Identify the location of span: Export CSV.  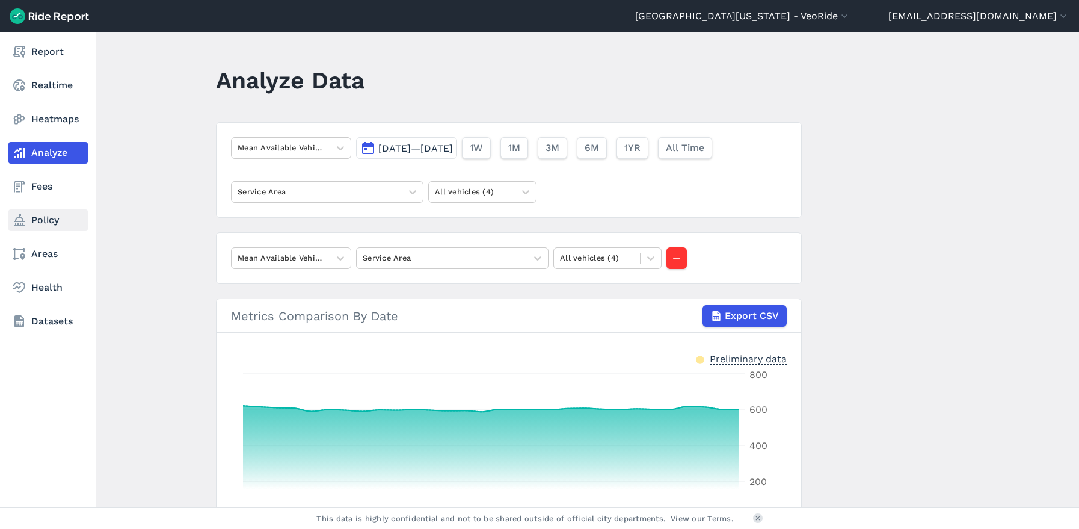
(752, 316).